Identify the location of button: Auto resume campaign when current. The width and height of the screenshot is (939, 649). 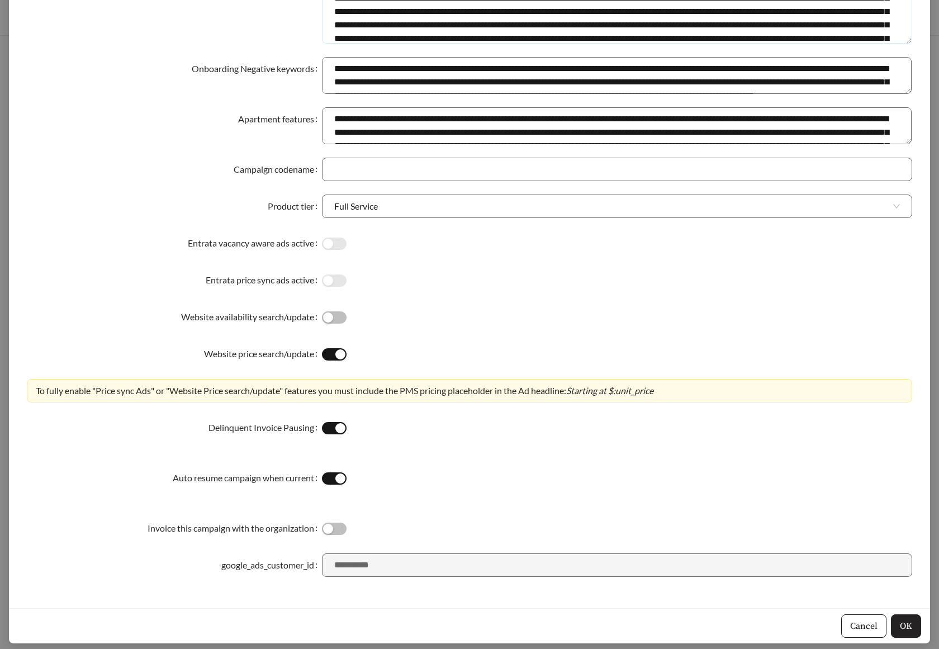
(334, 478).